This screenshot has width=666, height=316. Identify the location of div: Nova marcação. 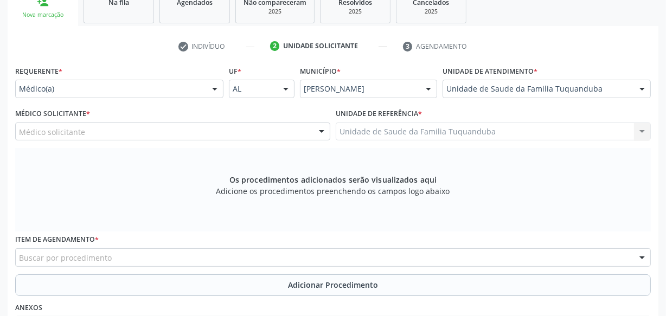
(43, 15).